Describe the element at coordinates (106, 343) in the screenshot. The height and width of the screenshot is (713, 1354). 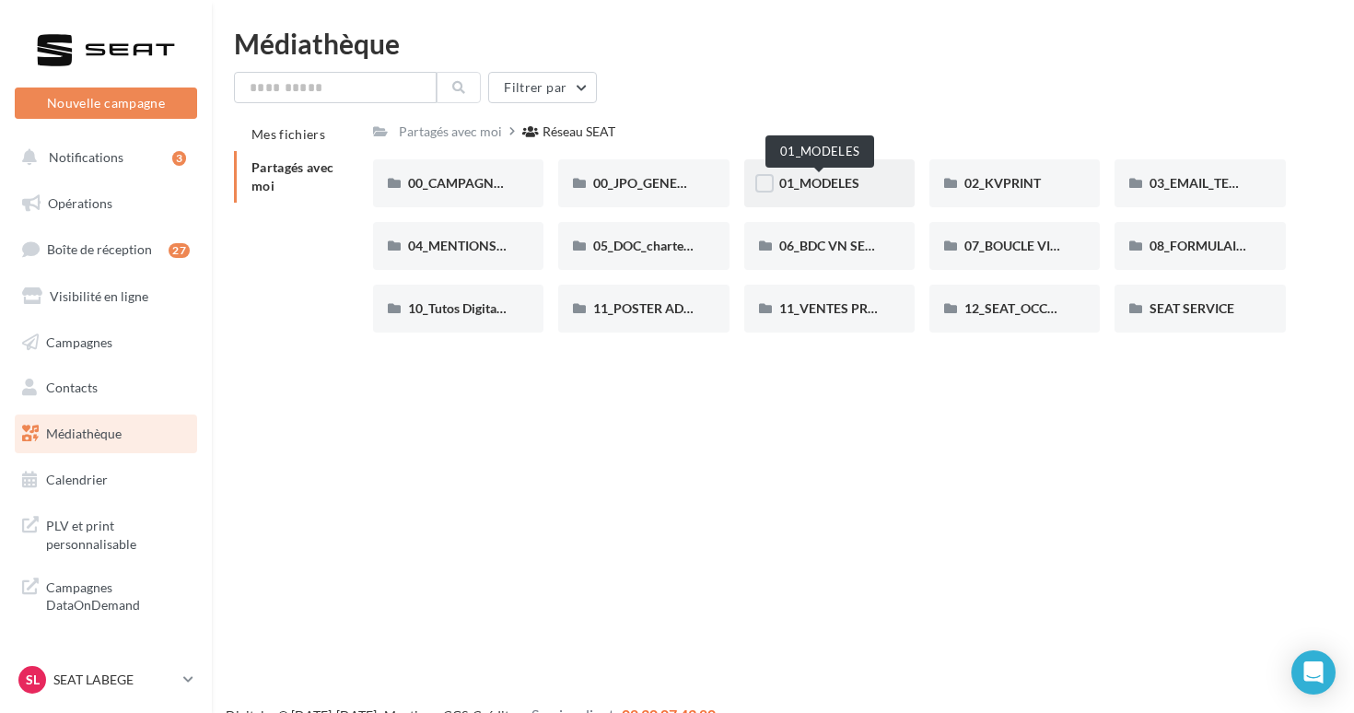
I see `a: Campagnes` at that location.